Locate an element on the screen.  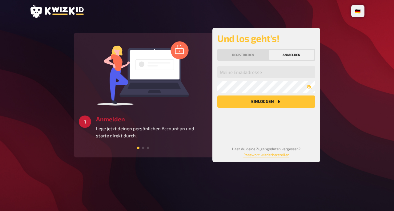
a: Registrieren is located at coordinates (243, 55).